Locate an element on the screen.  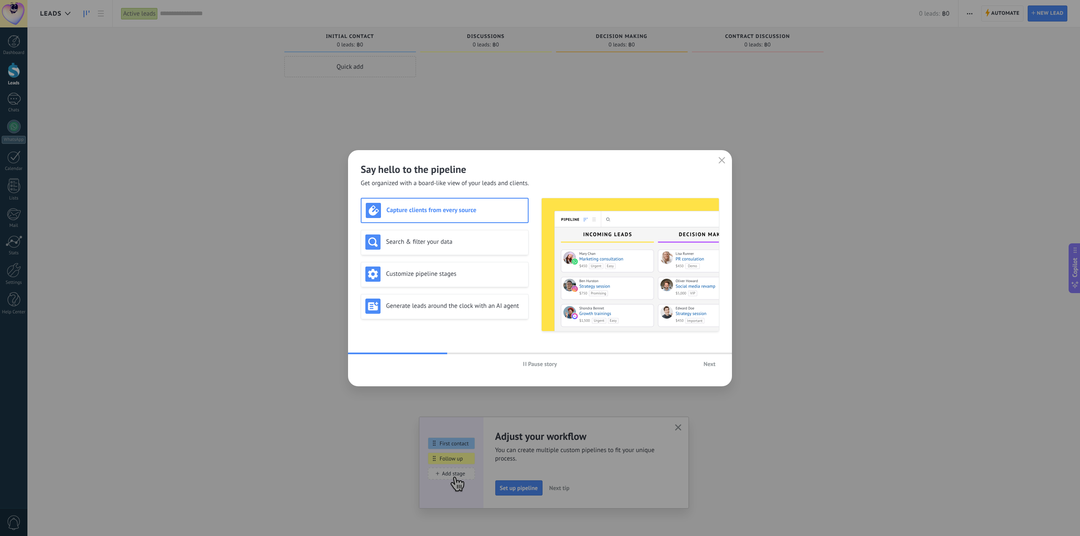
button: Next is located at coordinates (709, 364).